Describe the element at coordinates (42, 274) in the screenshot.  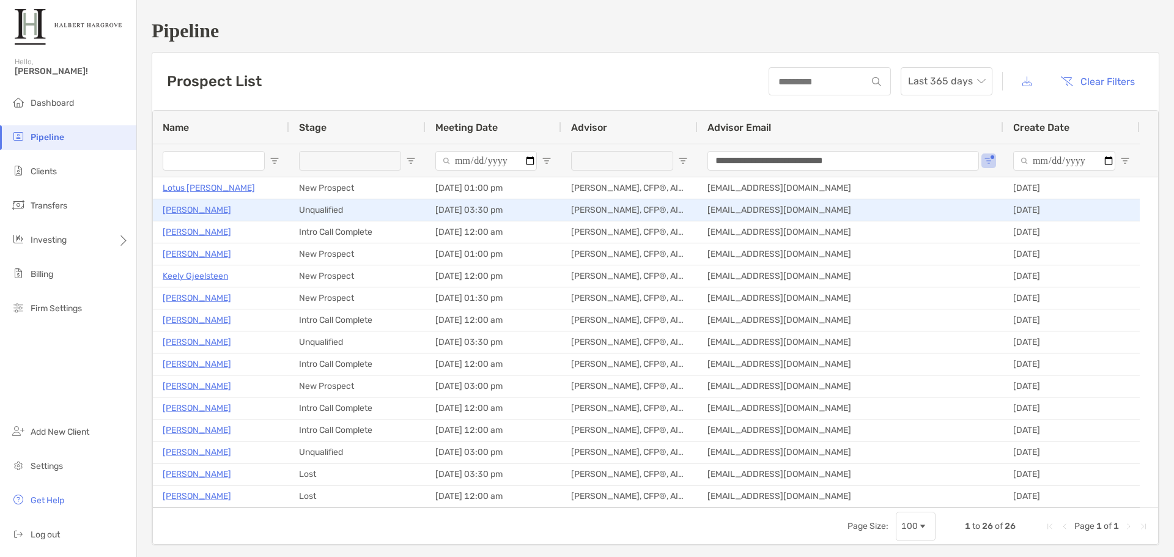
I see `span: Billing` at that location.